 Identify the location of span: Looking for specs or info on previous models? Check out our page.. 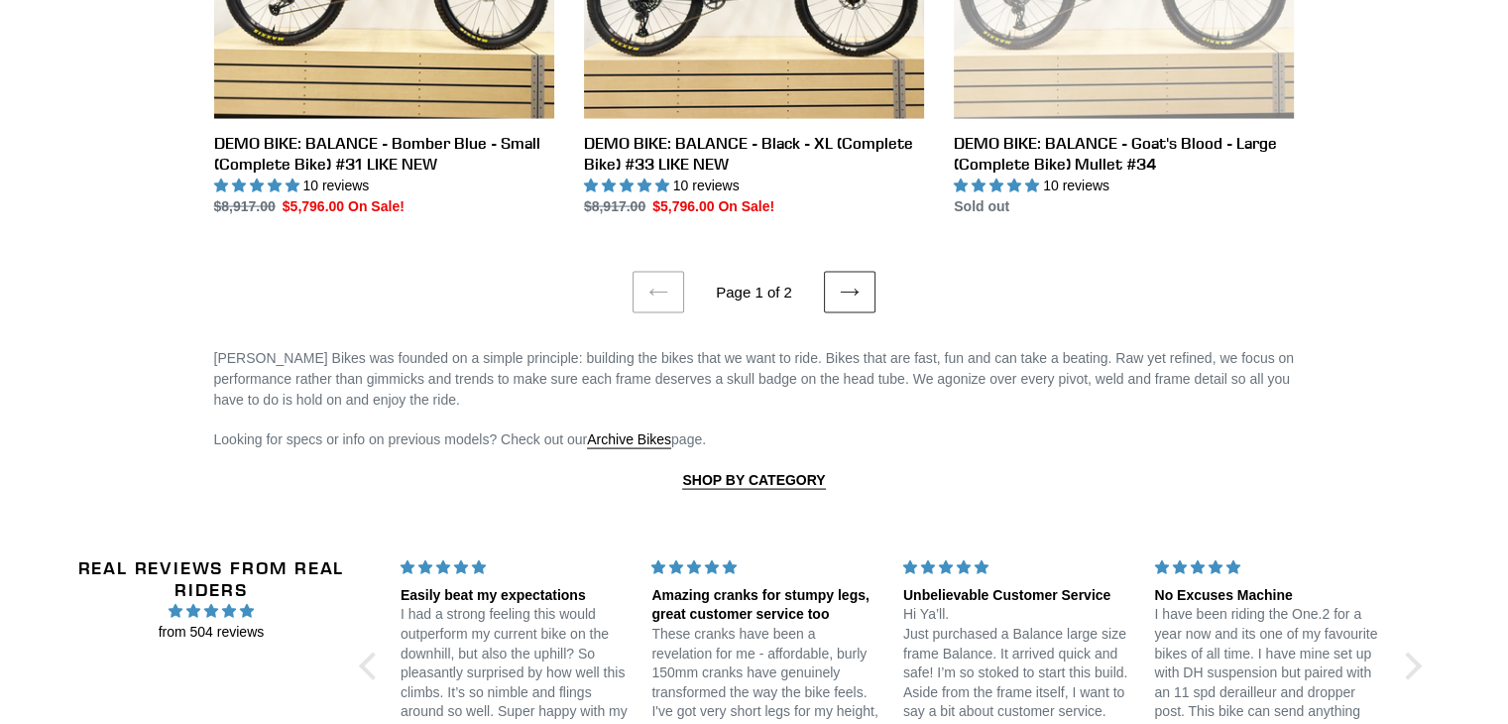
(460, 440).